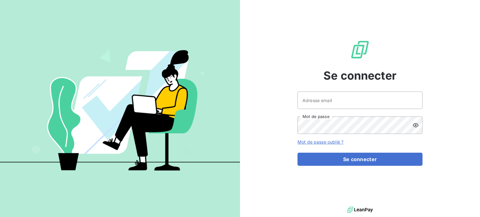 The height and width of the screenshot is (217, 480). Describe the element at coordinates (360, 159) in the screenshot. I see `button: Se connecter` at that location.